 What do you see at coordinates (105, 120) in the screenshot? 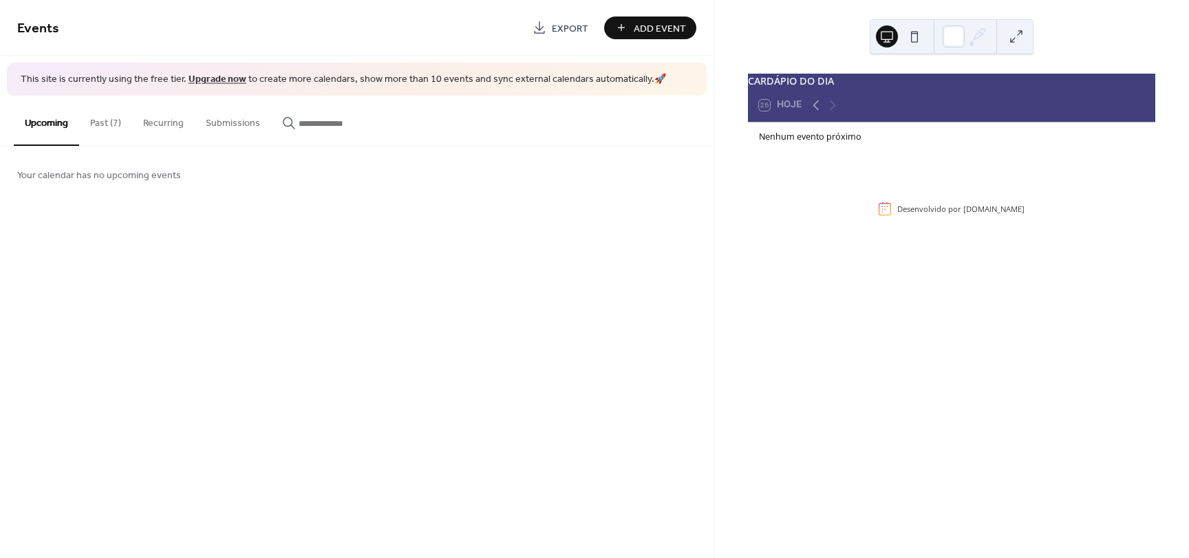
I see `button: Past (7)` at bounding box center [105, 120].